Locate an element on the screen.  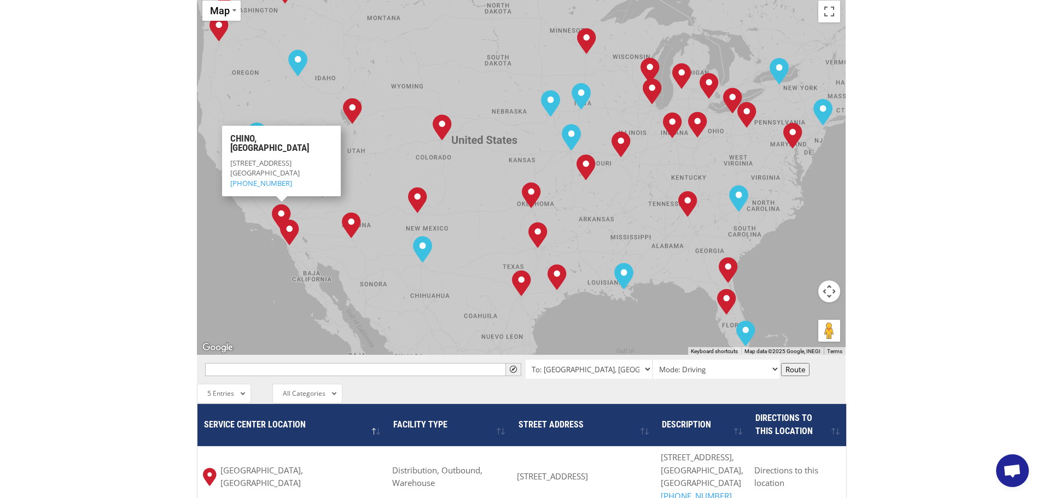
div: Milwaukee, WI is located at coordinates (650, 71).